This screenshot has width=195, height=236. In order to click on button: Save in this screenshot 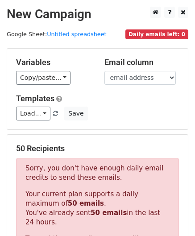, I will do `click(76, 113)`.